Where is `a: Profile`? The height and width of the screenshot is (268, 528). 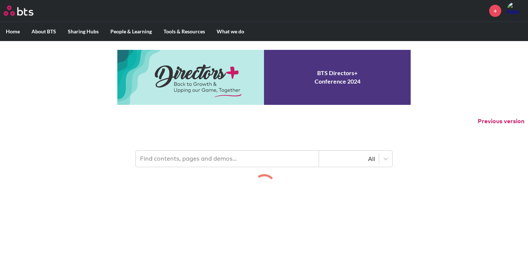 a: Profile is located at coordinates (515, 11).